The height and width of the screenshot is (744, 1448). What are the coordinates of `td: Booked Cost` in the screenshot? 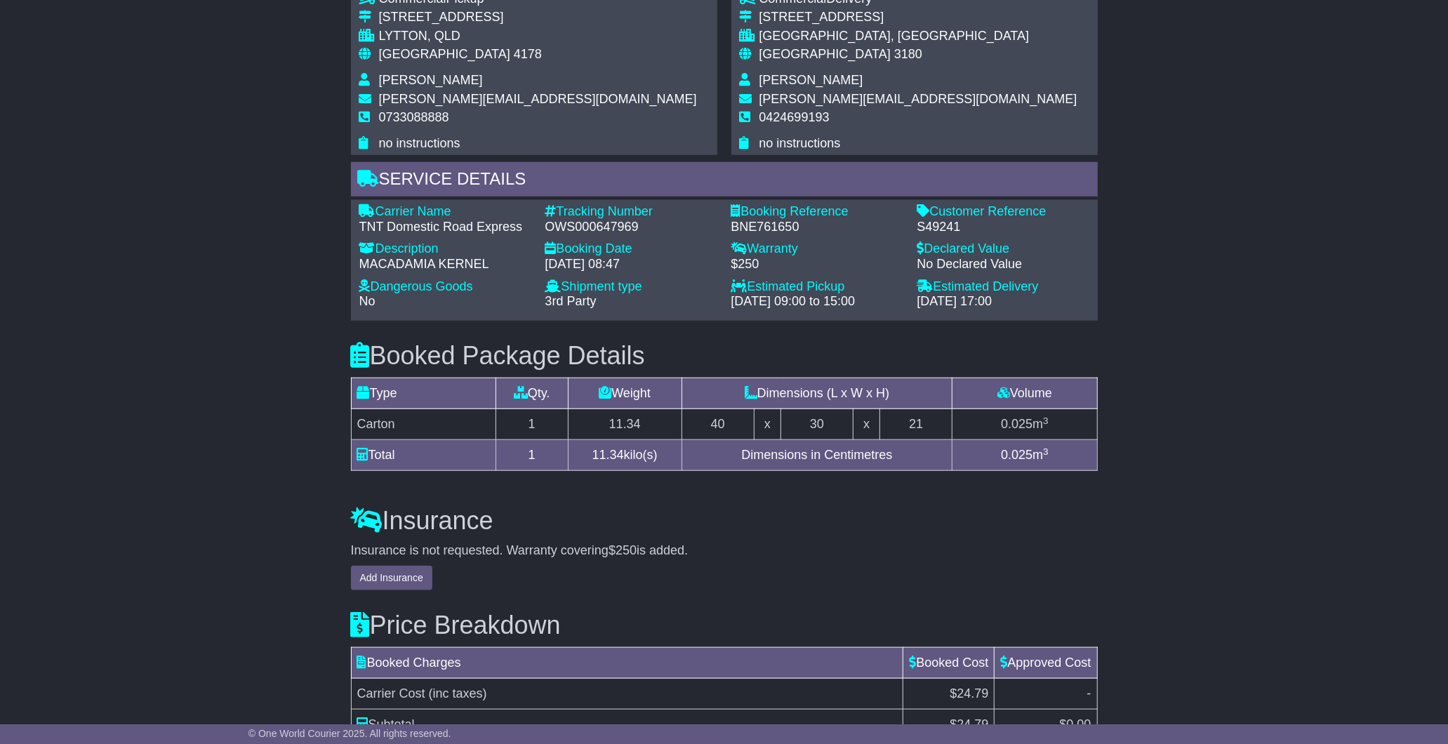 It's located at (949, 663).